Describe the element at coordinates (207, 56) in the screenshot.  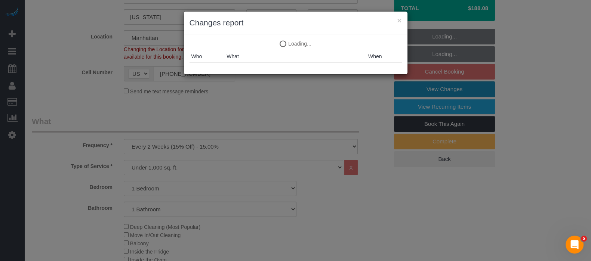
I see `th: Who` at that location.